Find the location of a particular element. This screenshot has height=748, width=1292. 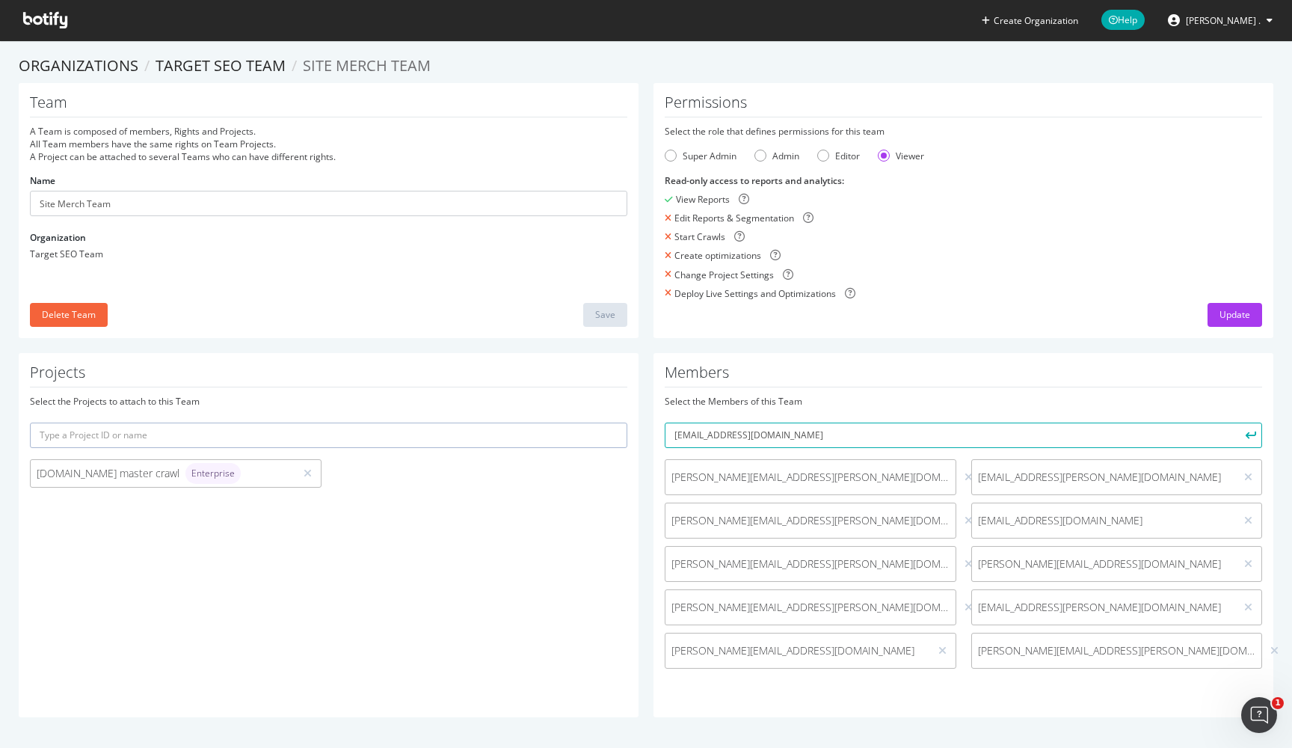

div: brand label is located at coordinates (213, 473).